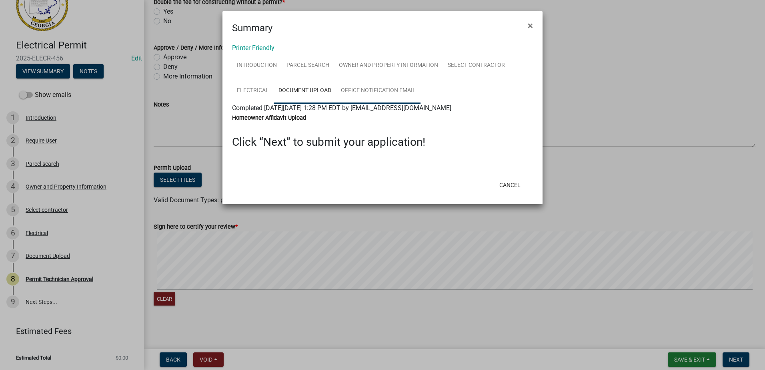  I want to click on a: Printer Friendly, so click(253, 48).